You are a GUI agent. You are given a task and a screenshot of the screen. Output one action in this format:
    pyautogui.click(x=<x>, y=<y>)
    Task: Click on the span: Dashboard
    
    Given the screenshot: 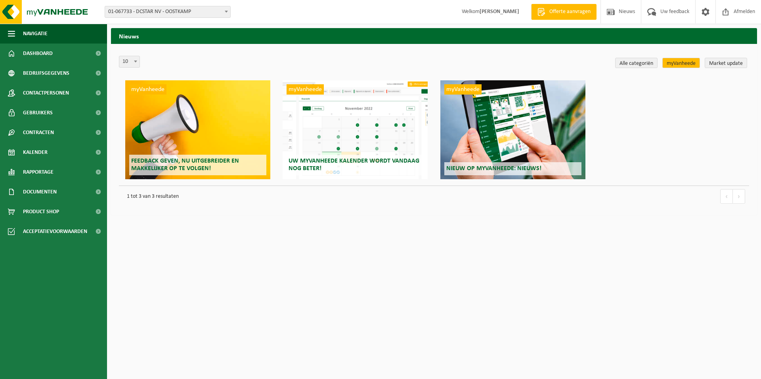 What is the action you would take?
    pyautogui.click(x=38, y=53)
    